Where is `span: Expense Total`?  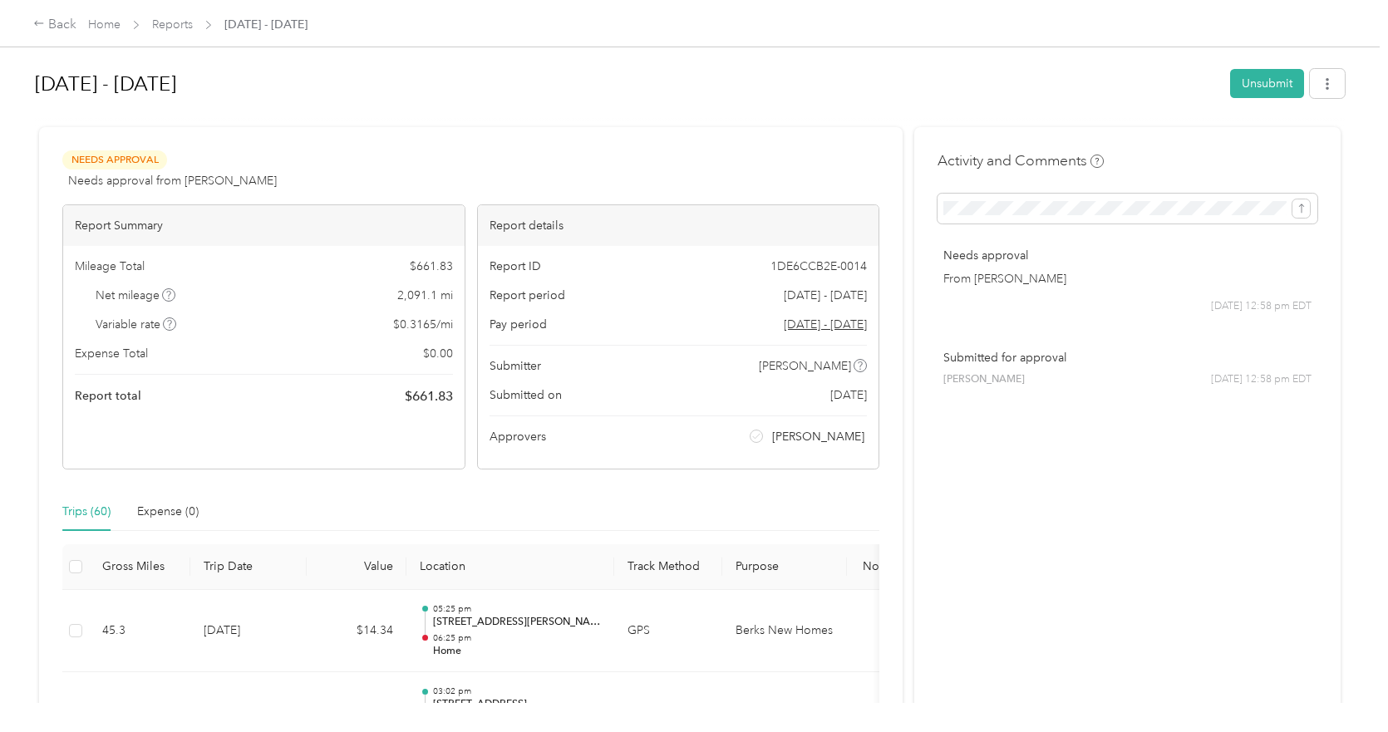
span: Expense Total is located at coordinates (111, 353).